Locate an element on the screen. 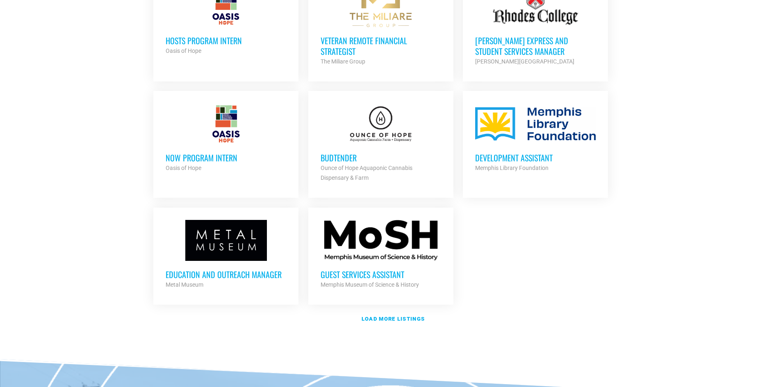 The width and height of the screenshot is (781, 387). h3: Development Assistant is located at coordinates (535, 158).